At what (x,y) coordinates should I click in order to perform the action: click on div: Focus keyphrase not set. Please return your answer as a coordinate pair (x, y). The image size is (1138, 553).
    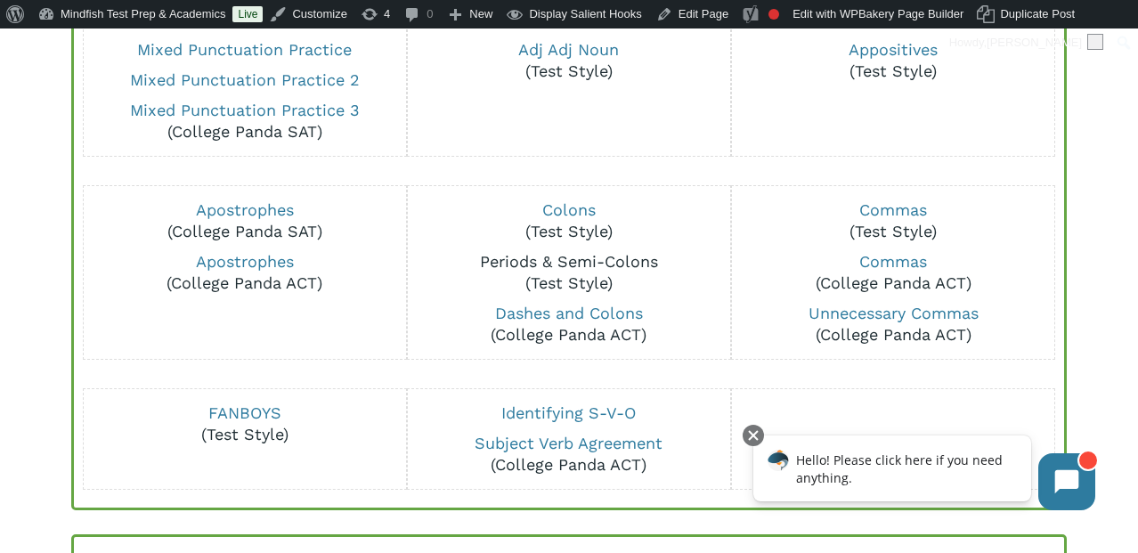
    Looking at the image, I should click on (774, 14).